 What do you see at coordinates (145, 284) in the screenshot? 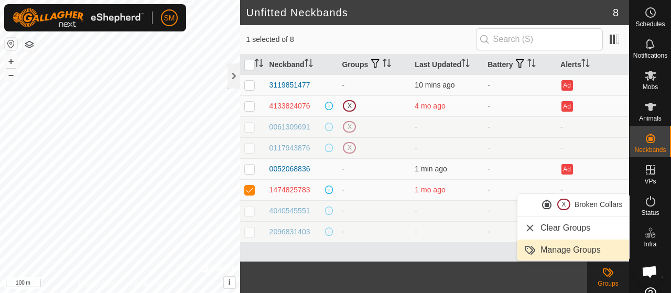
I see `a: Contact Us` at bounding box center [145, 284].